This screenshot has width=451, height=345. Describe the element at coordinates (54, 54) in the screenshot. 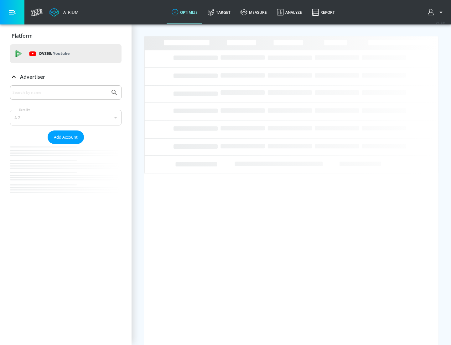

I see `p: DV360:` at that location.